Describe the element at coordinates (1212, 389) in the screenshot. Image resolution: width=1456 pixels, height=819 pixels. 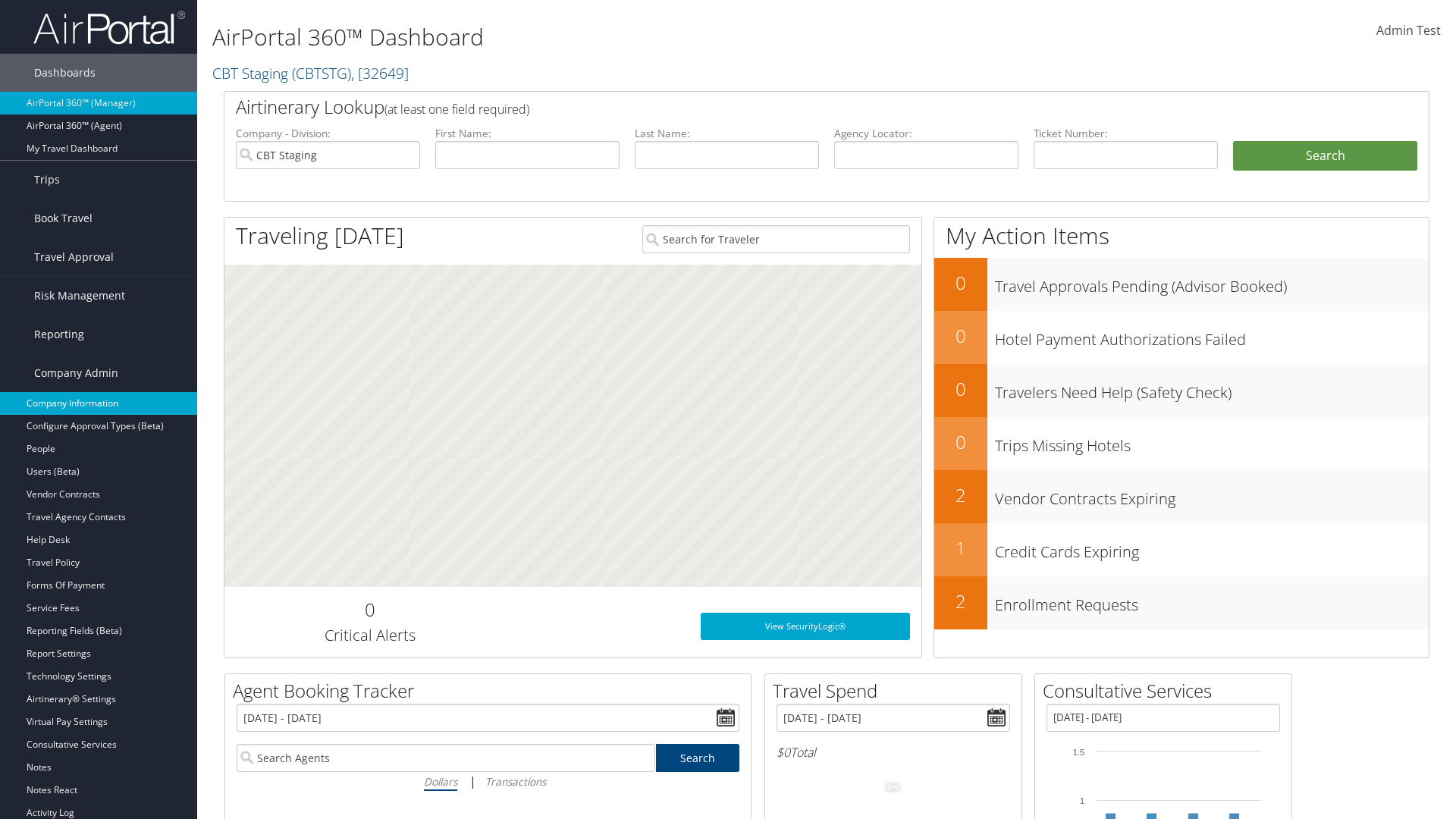
I see `h3: Travelers Need Help (Safety Check)` at that location.